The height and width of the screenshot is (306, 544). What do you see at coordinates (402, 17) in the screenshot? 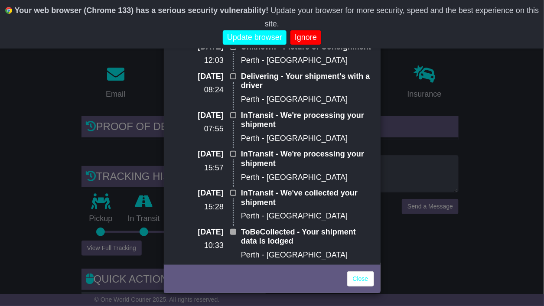
I see `span: Update your browser for more security, speed and the best experience on this site.` at bounding box center [402, 17].